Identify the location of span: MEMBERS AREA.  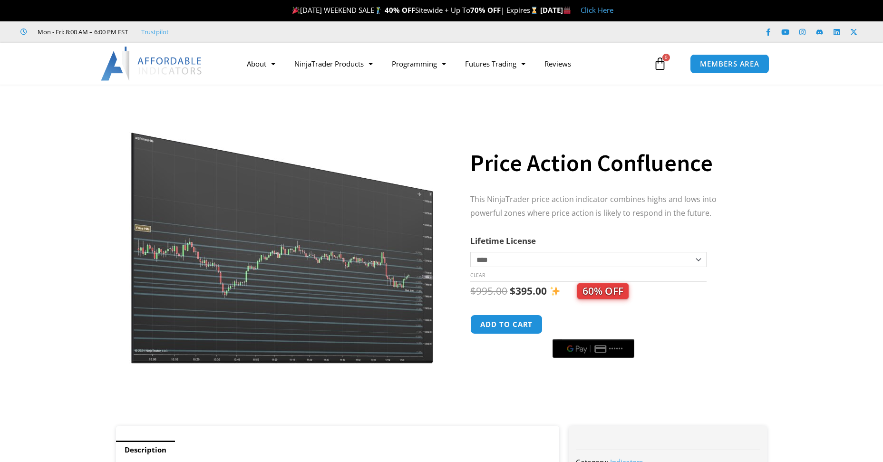
(729, 64).